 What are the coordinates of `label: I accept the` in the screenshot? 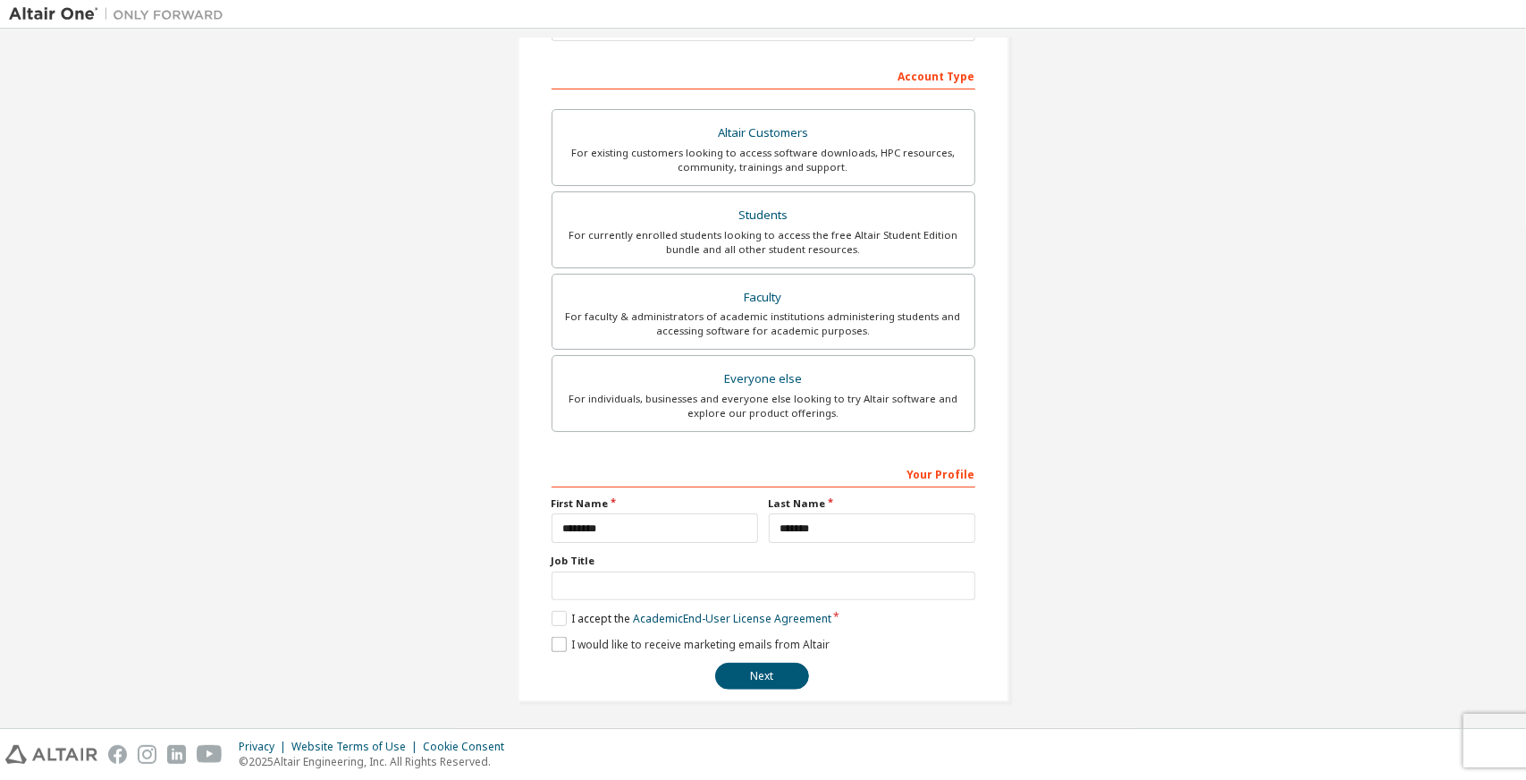 It's located at (691, 618).